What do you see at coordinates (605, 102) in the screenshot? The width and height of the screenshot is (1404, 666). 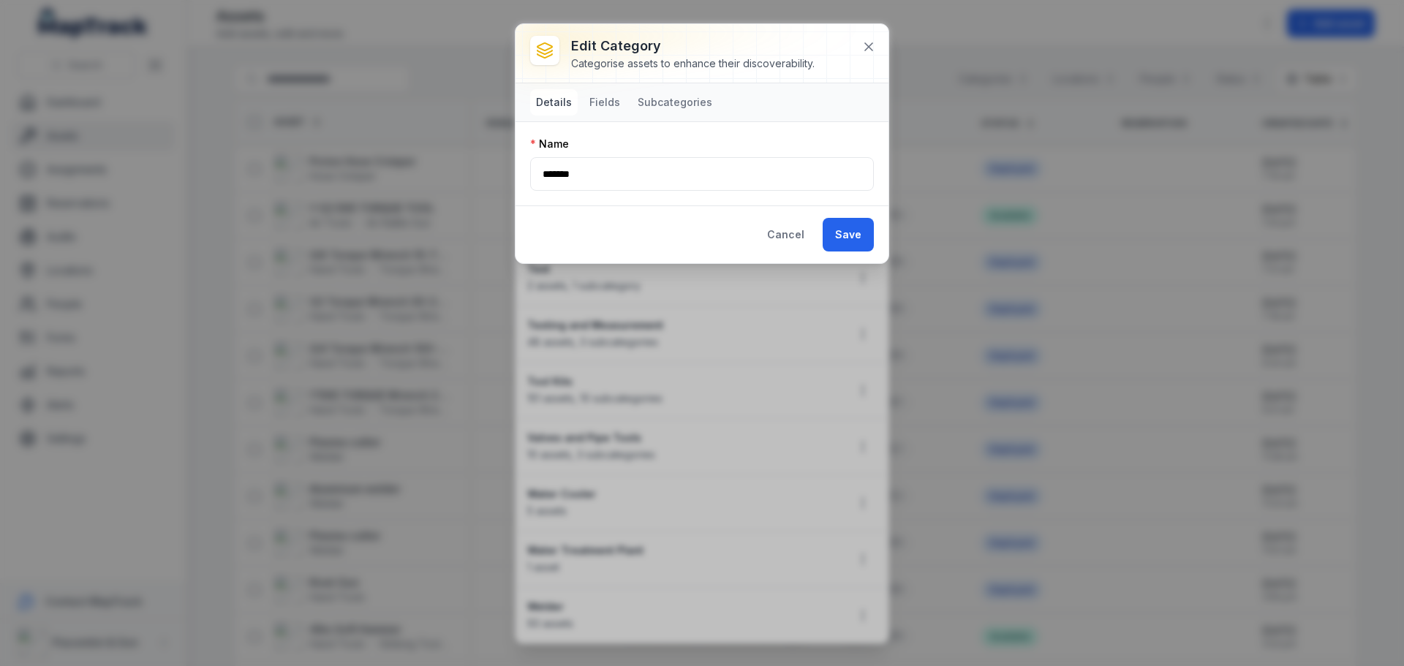 I see `button: Fields` at bounding box center [605, 102].